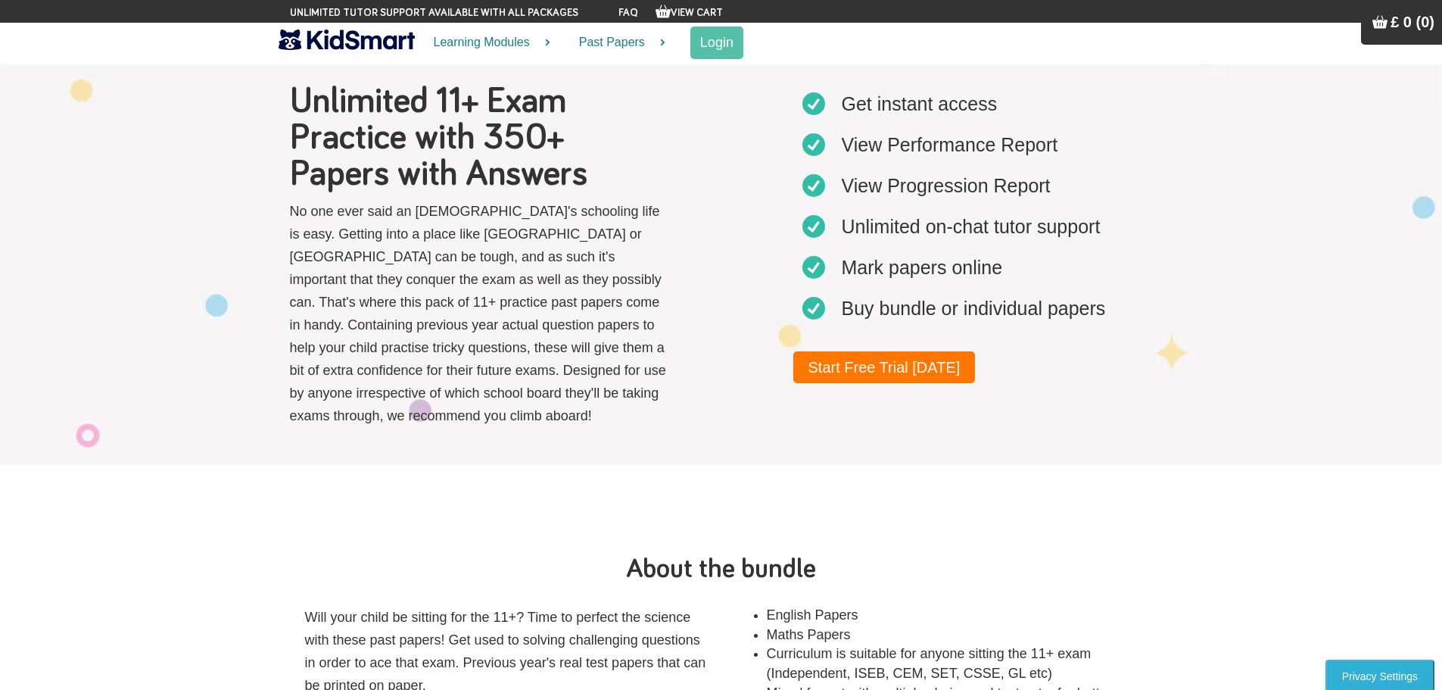 The height and width of the screenshot is (690, 1442). I want to click on td: Get instant access, so click(920, 104).